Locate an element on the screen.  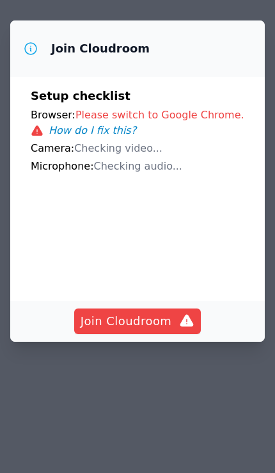
button: Join Cloudroom is located at coordinates (138, 321).